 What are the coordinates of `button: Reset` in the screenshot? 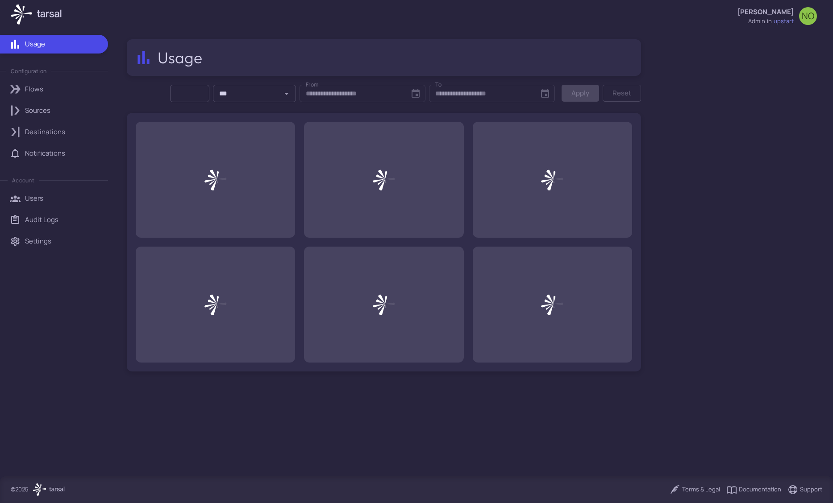 It's located at (622, 93).